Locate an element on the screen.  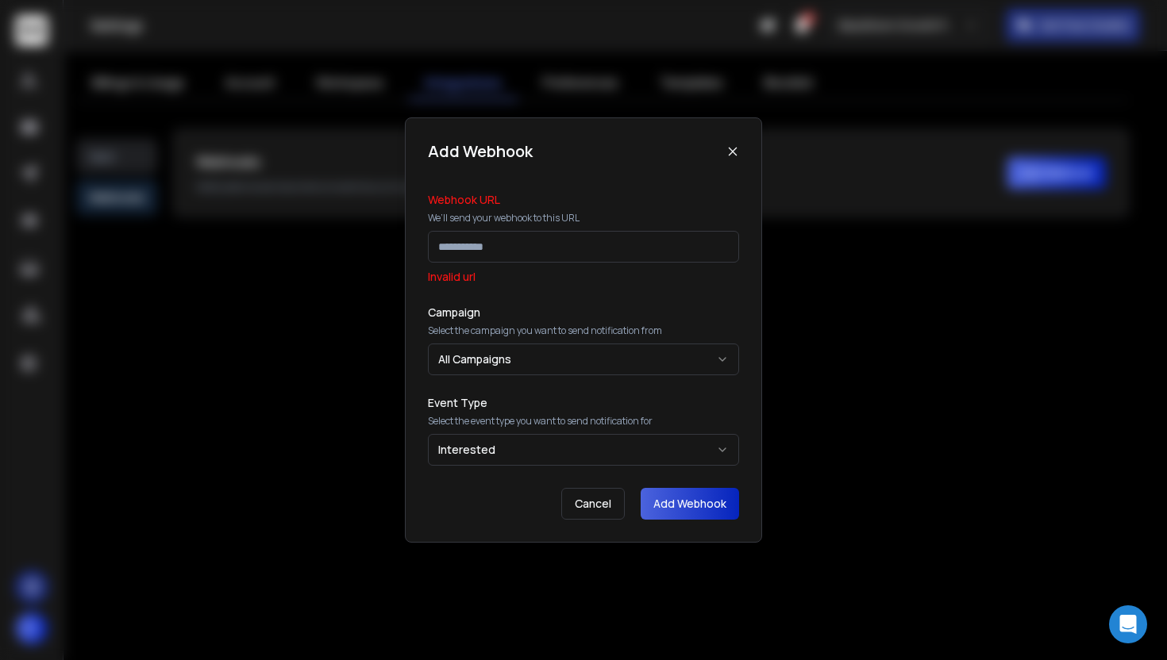
label: Webhook URL is located at coordinates (583, 200).